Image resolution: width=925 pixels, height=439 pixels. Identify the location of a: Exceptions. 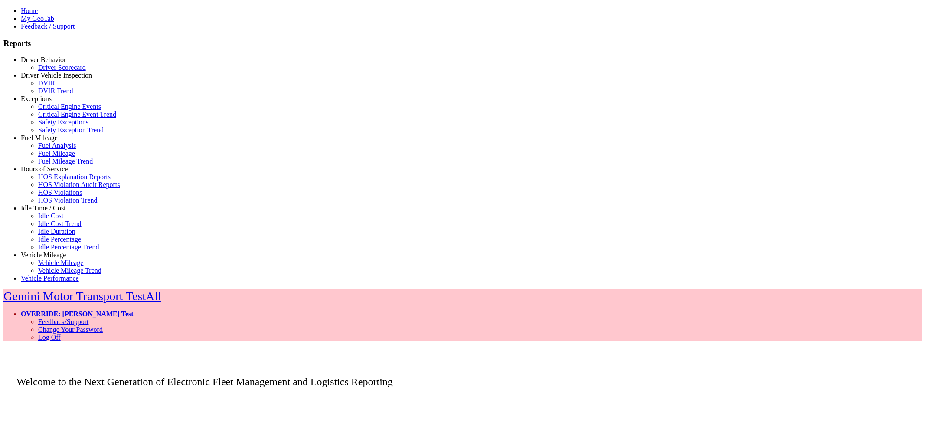
(36, 98).